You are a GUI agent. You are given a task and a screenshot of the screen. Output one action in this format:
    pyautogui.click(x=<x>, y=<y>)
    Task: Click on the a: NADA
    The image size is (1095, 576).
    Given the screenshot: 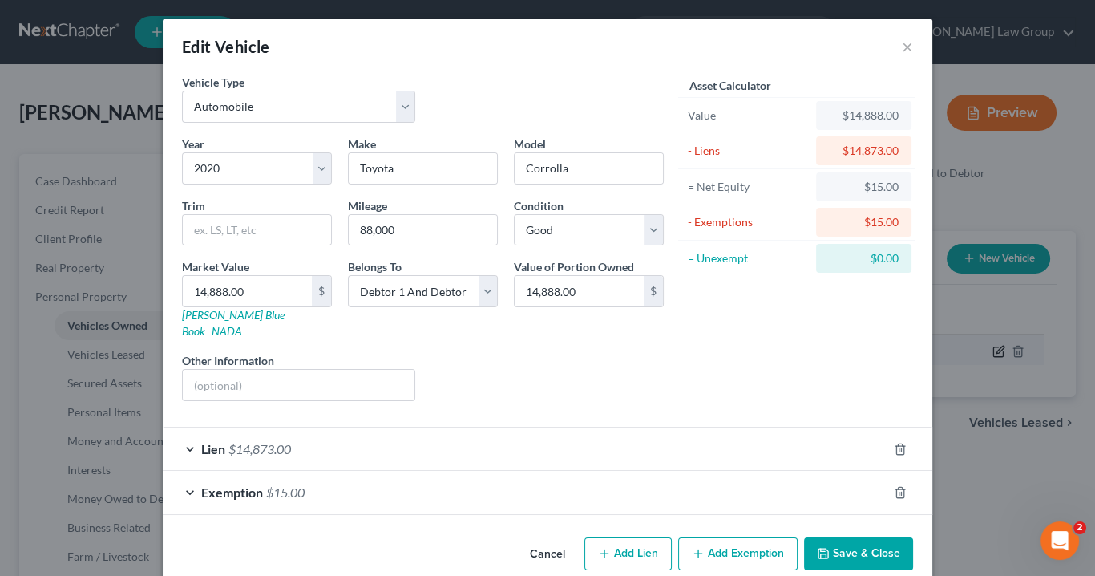 What is the action you would take?
    pyautogui.click(x=227, y=330)
    